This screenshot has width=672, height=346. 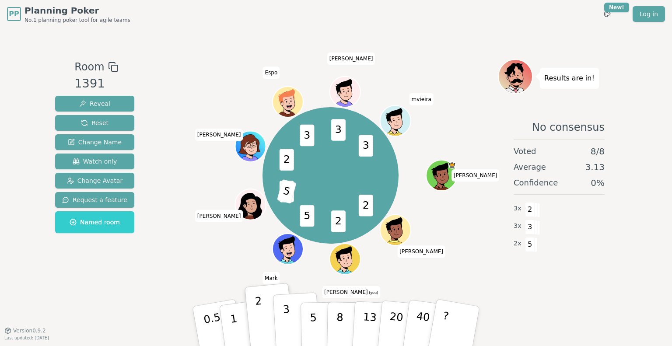 What do you see at coordinates (77, 20) in the screenshot?
I see `span: No.1 planning poker tool for agile teams` at bounding box center [77, 20].